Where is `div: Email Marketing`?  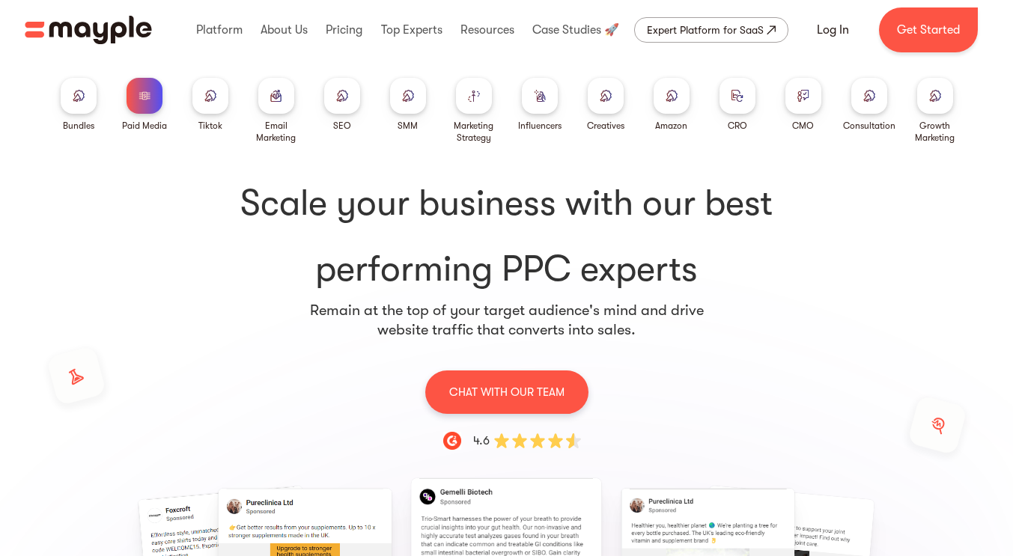 div: Email Marketing is located at coordinates (276, 132).